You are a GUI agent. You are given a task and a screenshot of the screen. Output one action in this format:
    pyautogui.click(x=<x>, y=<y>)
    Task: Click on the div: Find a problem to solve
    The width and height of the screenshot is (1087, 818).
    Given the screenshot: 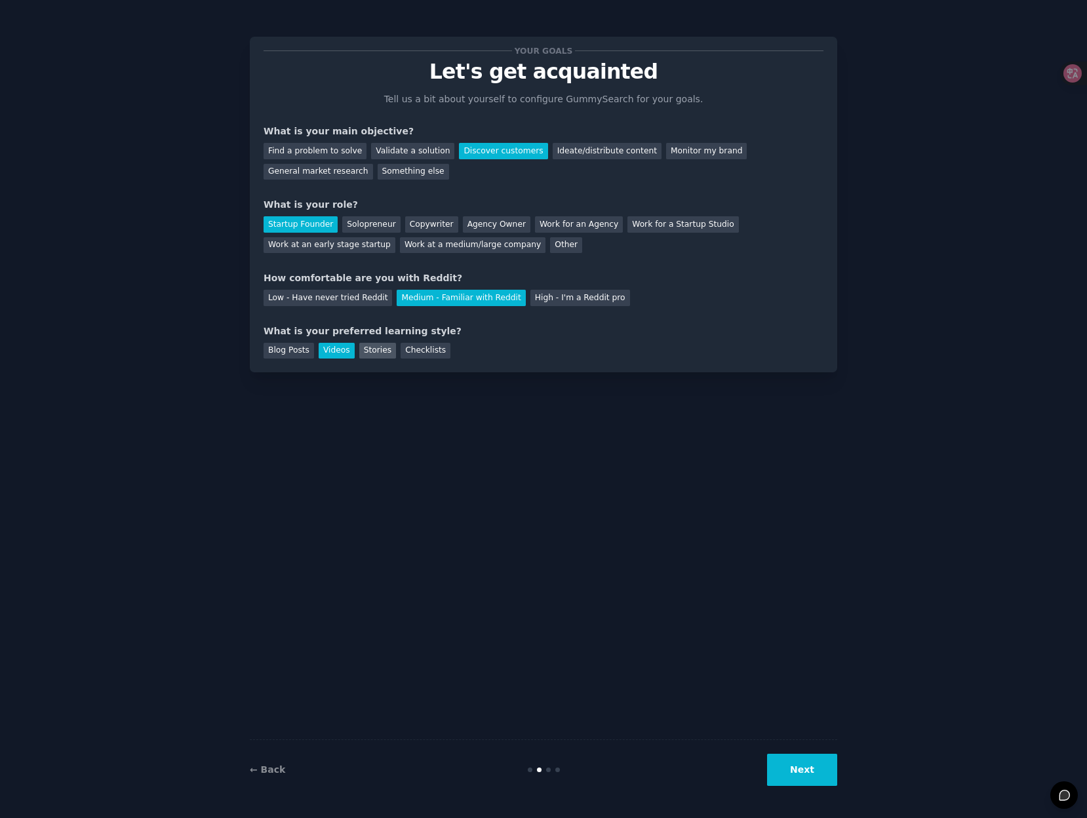 What is the action you would take?
    pyautogui.click(x=315, y=151)
    